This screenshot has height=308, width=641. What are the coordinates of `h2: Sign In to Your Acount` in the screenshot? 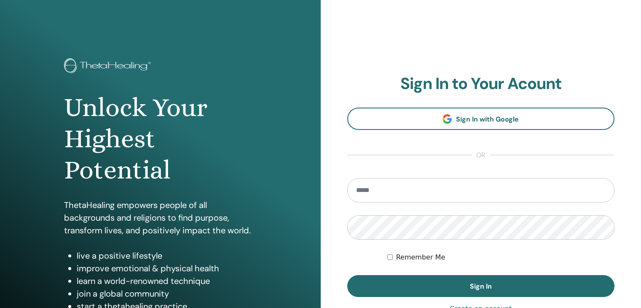 It's located at (481, 84).